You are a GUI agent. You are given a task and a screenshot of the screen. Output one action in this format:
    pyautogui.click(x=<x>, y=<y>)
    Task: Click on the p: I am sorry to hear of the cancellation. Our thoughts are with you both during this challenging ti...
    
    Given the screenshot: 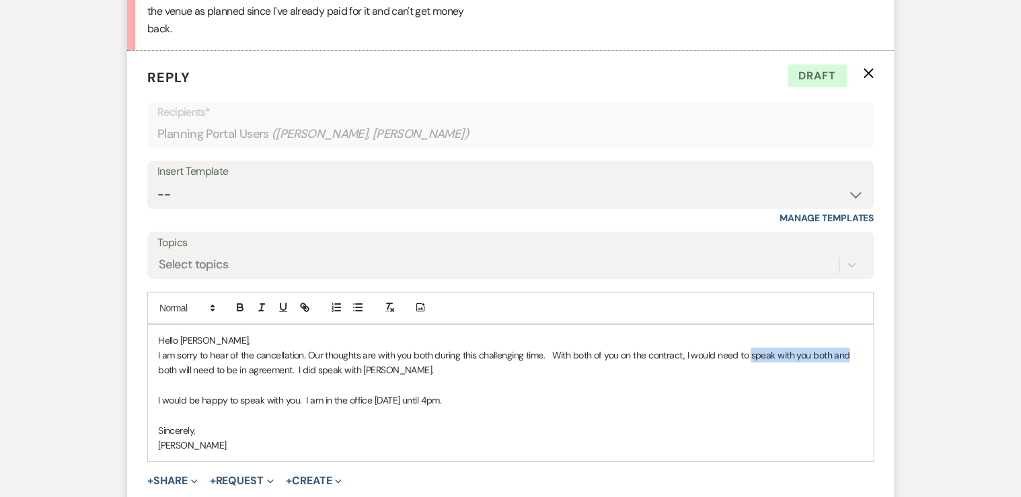 What is the action you would take?
    pyautogui.click(x=511, y=363)
    